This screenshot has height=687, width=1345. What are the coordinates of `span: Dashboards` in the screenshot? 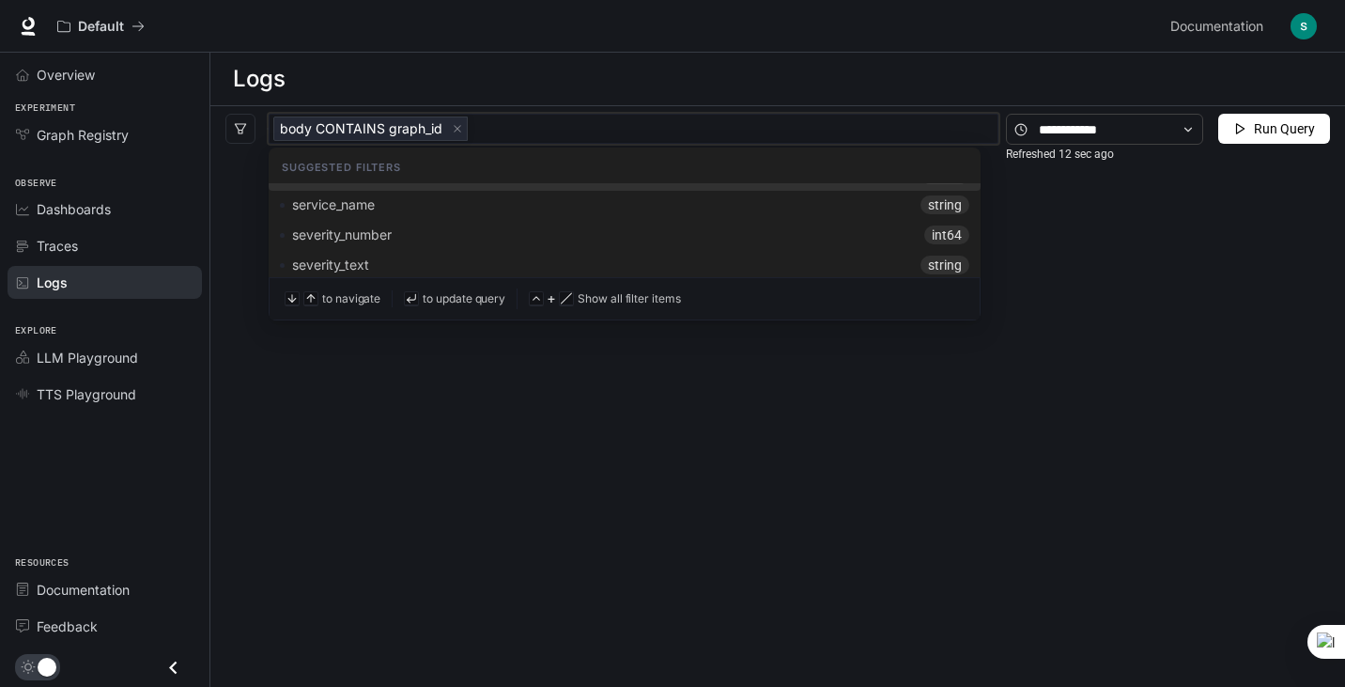 It's located at (73, 209).